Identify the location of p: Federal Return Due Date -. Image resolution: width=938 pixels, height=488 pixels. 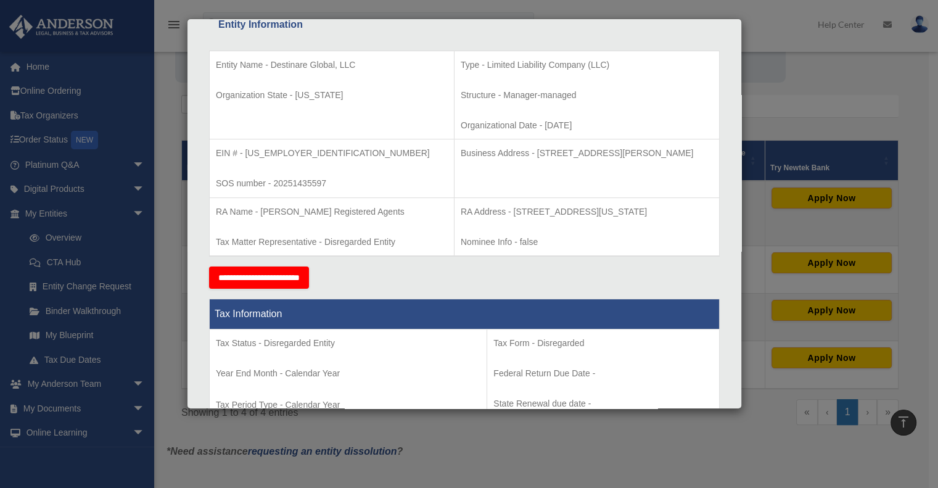
(603, 373).